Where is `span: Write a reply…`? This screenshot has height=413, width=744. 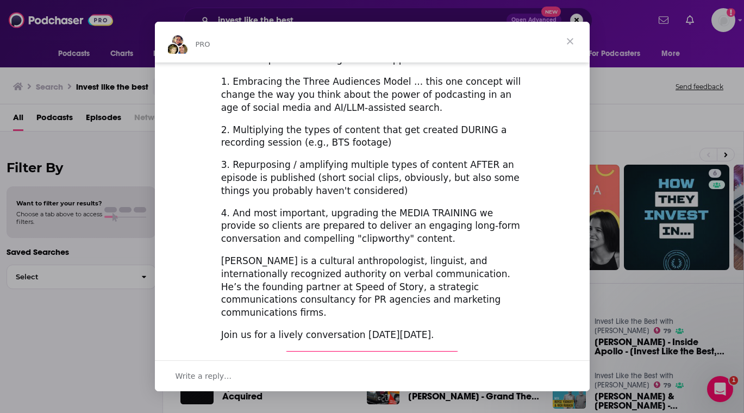 span: Write a reply… is located at coordinates (204, 376).